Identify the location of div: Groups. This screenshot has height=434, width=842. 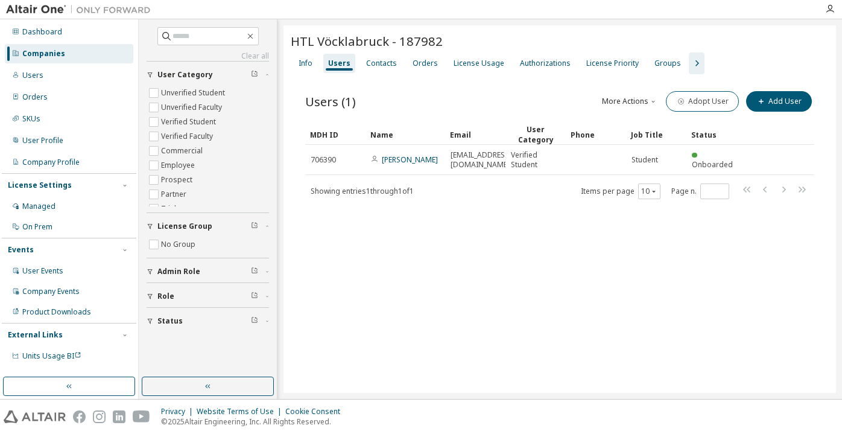
(668, 63).